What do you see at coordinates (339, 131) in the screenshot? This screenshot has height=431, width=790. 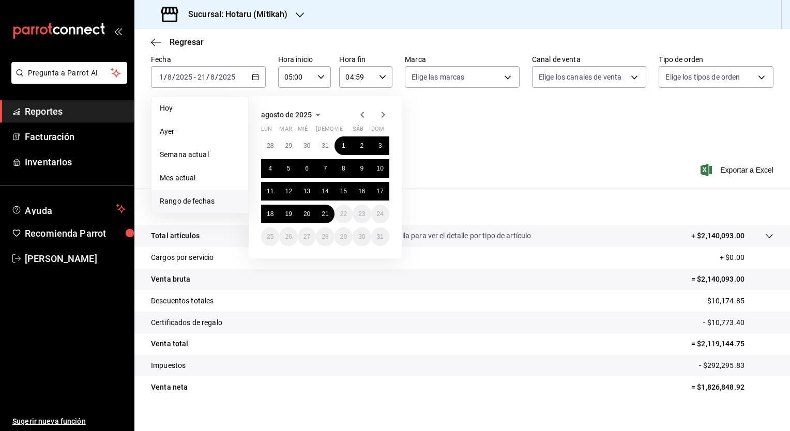 I see `abbr: viernes` at bounding box center [339, 131].